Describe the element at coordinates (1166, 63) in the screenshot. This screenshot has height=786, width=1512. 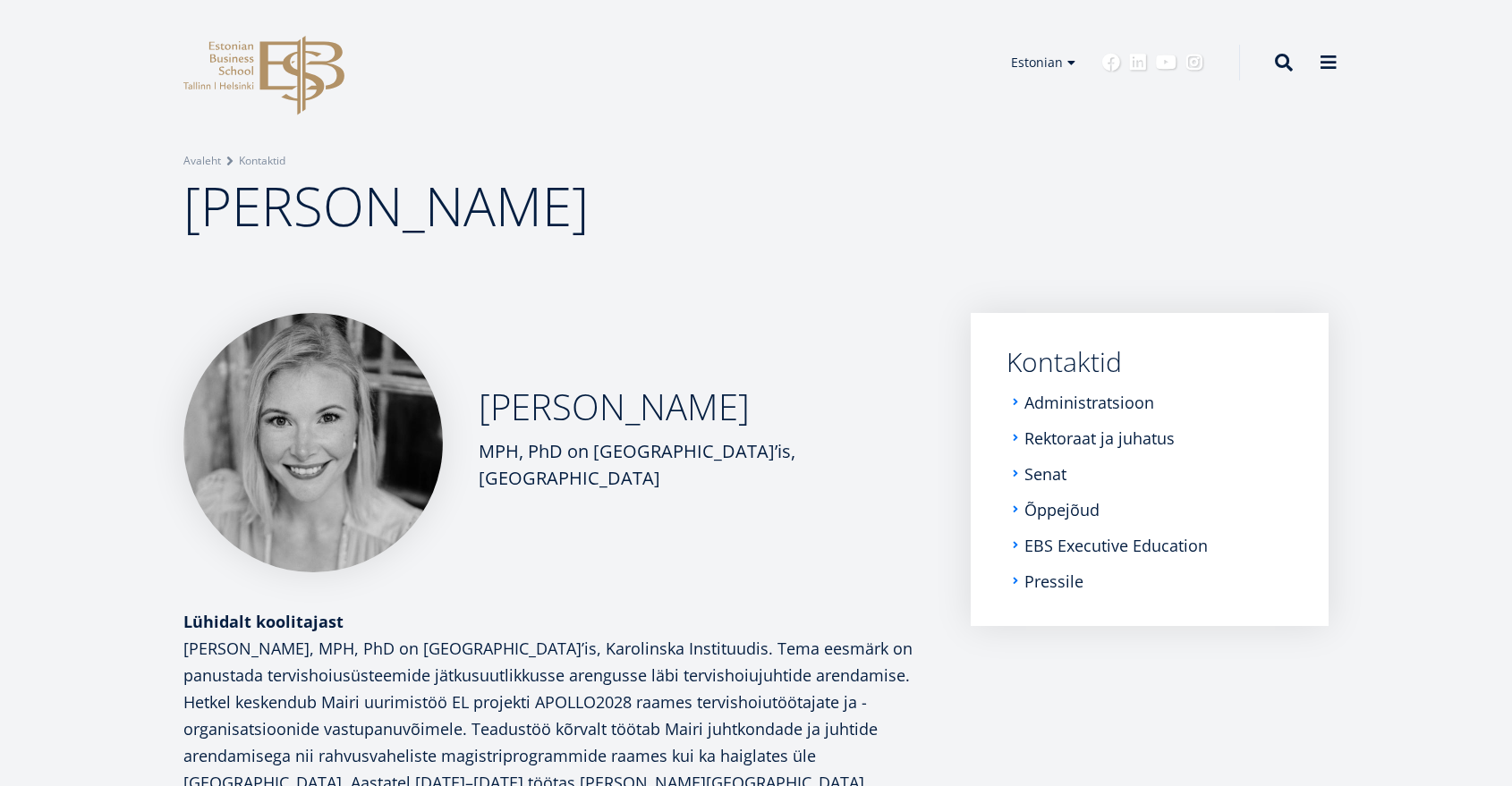
I see `a: Youtube` at that location.